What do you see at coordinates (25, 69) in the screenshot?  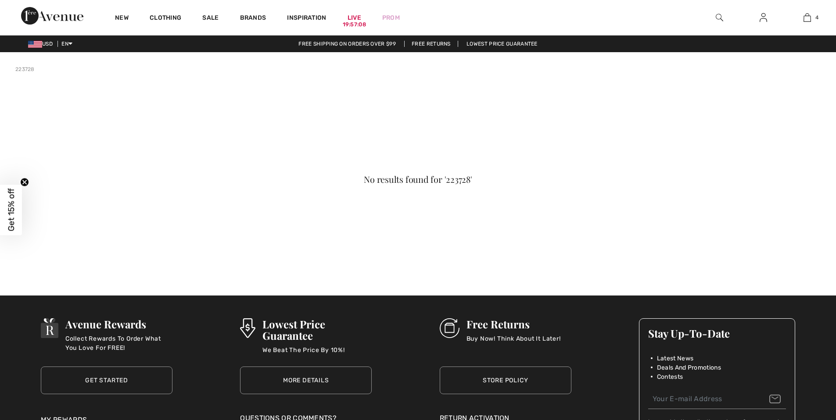 I see `a: 223728` at bounding box center [25, 69].